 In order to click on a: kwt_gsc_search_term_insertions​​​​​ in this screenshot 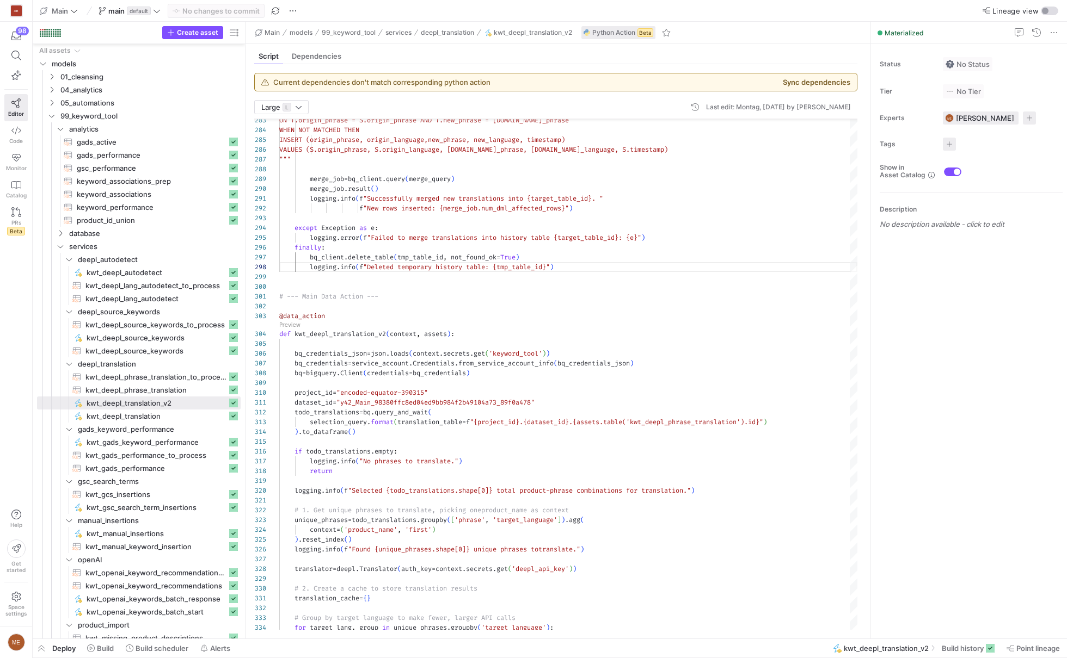, I will do `click(139, 508)`.